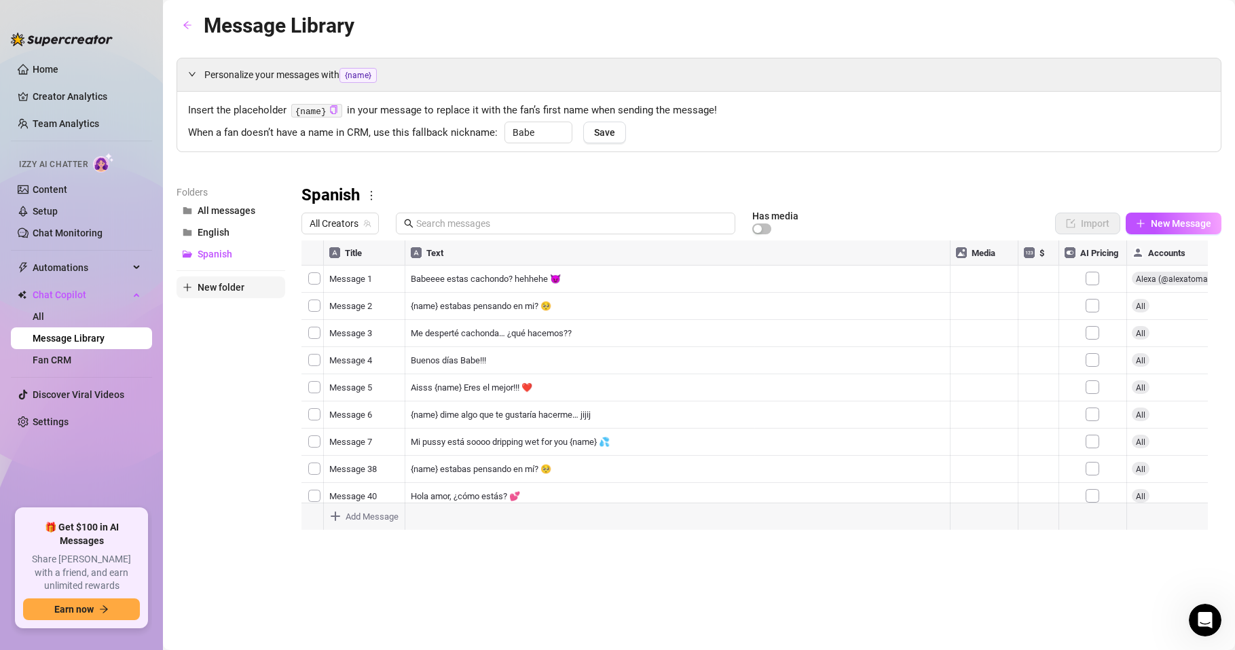 The image size is (1235, 650). I want to click on button: New Message, so click(1173, 223).